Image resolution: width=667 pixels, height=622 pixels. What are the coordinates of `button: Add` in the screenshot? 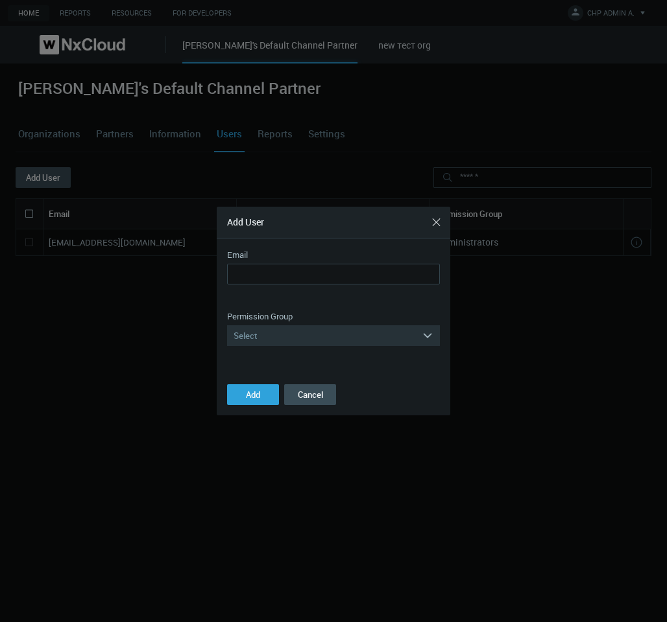 It's located at (253, 395).